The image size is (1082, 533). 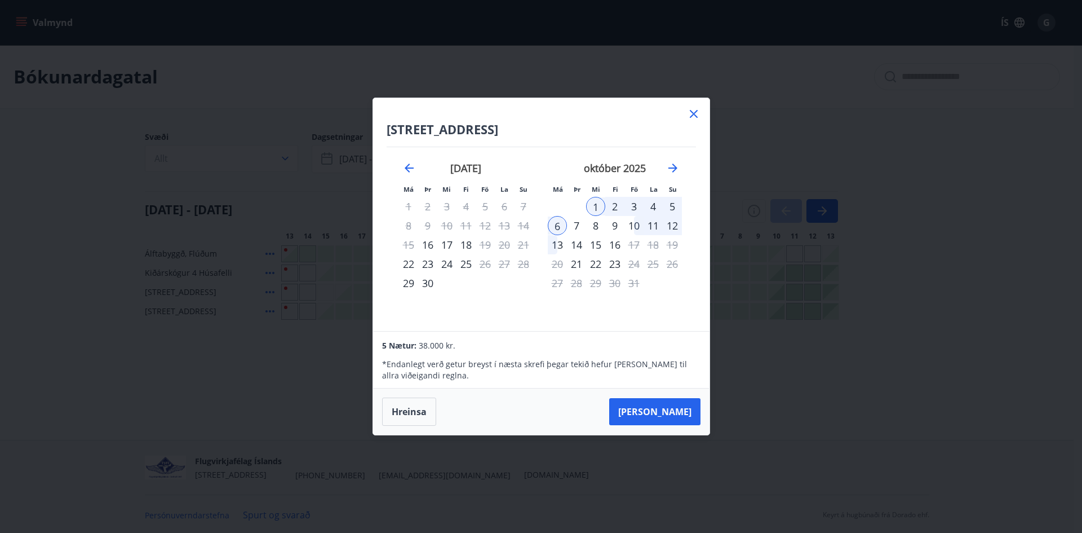 I want to click on div: 13, so click(x=558, y=245).